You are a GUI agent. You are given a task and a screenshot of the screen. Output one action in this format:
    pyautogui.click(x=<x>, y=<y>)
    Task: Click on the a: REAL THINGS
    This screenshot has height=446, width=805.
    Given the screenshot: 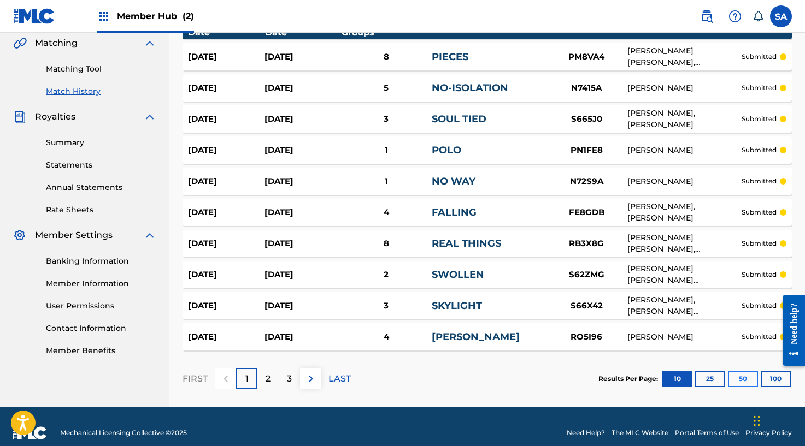 What is the action you would take?
    pyautogui.click(x=466, y=244)
    